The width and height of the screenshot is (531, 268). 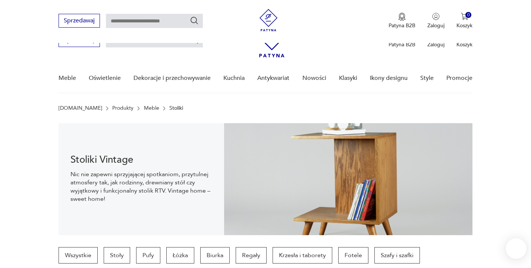 What do you see at coordinates (389, 78) in the screenshot?
I see `a: Ikony designu` at bounding box center [389, 78].